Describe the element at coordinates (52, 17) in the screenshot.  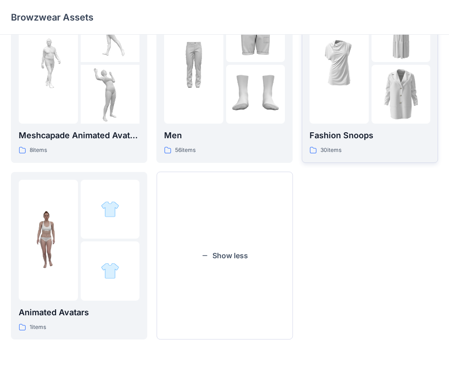
I see `p: Browzwear Assets` at that location.